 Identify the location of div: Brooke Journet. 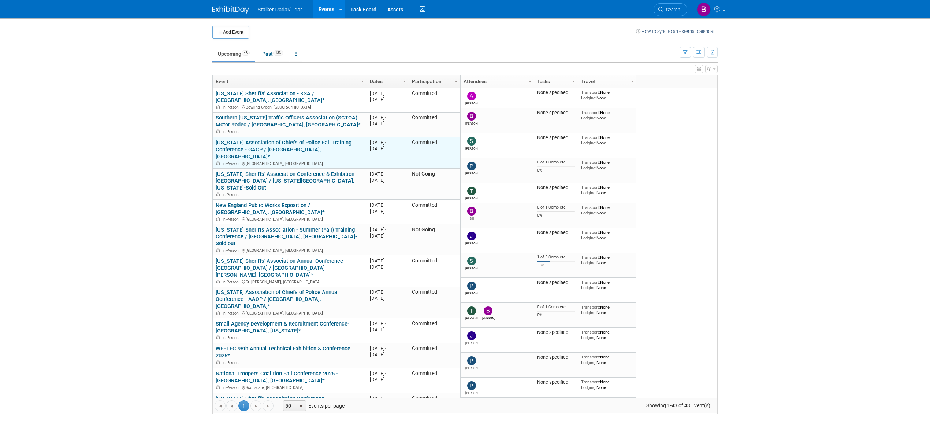
(488, 317).